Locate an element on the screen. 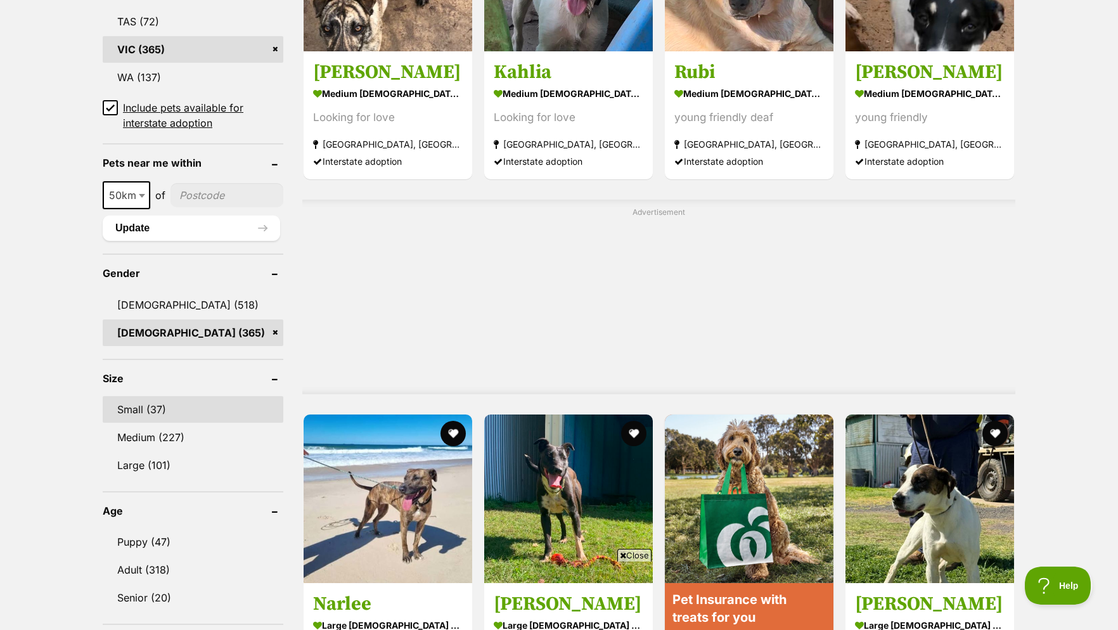  button: Update is located at coordinates (191, 228).